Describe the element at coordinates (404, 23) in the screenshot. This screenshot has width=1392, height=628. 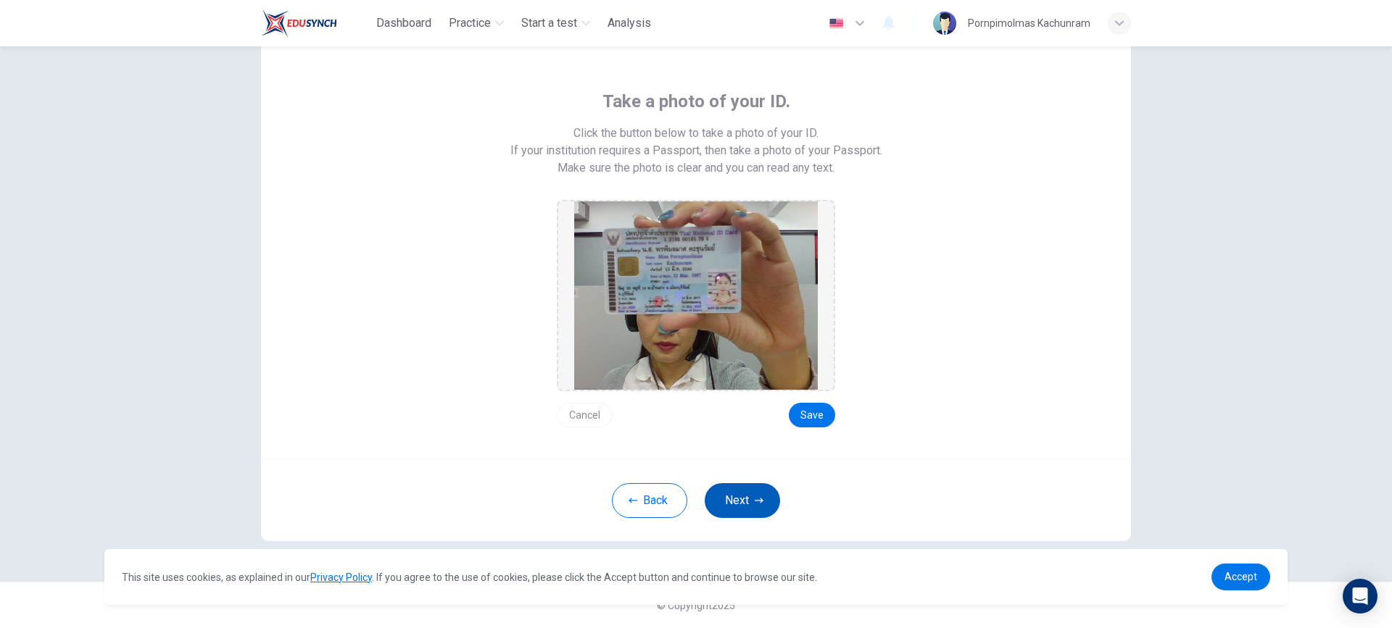
I see `span: Dashboard` at that location.